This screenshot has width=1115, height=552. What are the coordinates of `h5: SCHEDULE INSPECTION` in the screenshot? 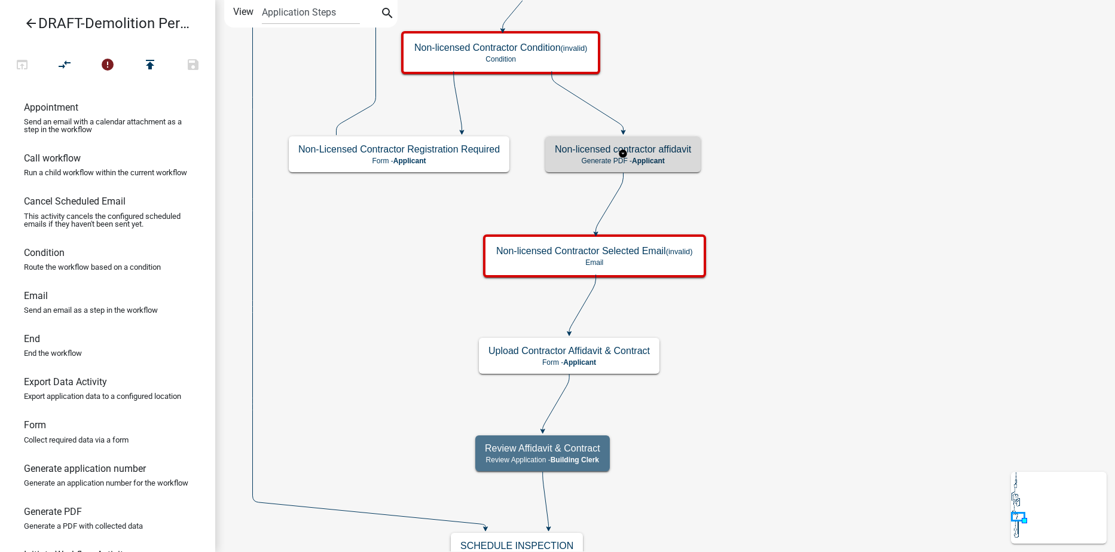 It's located at (517, 545).